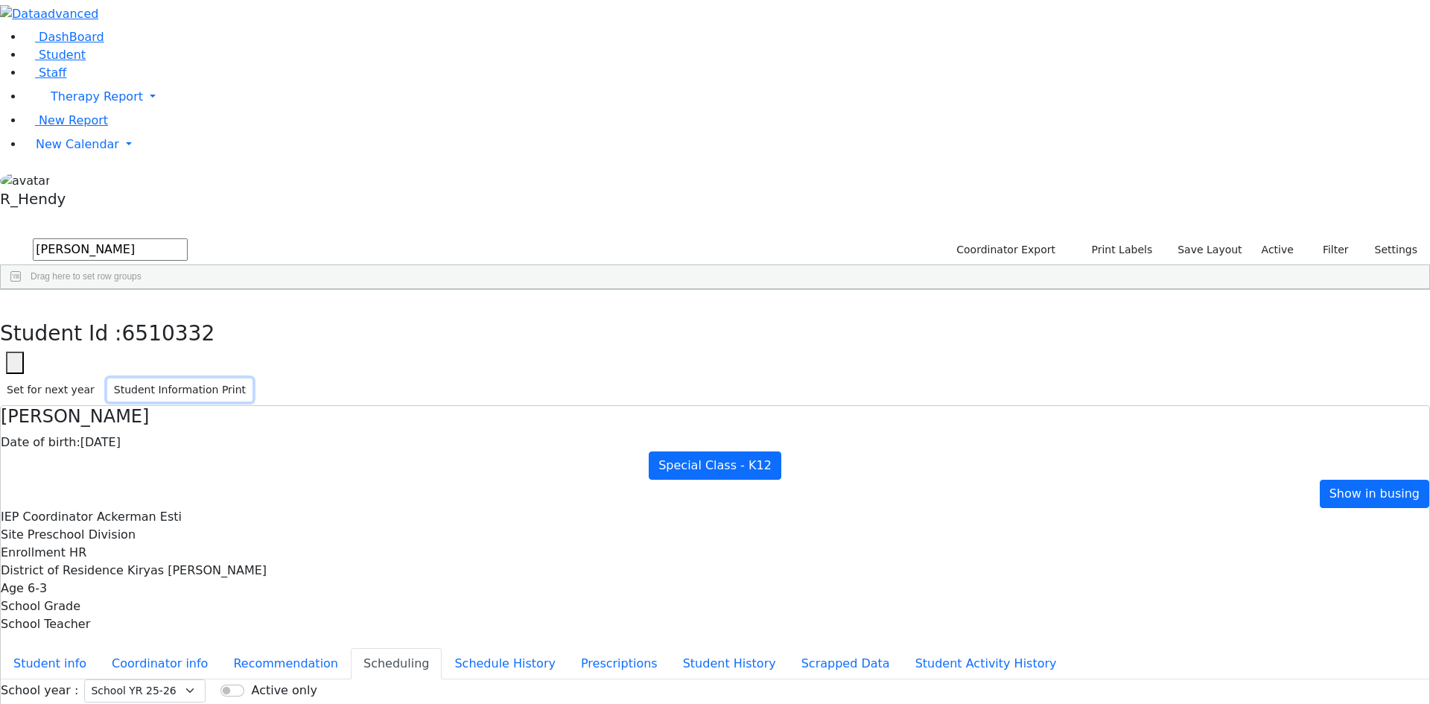 Image resolution: width=1430 pixels, height=704 pixels. What do you see at coordinates (62, 54) in the screenshot?
I see `span: Student` at bounding box center [62, 54].